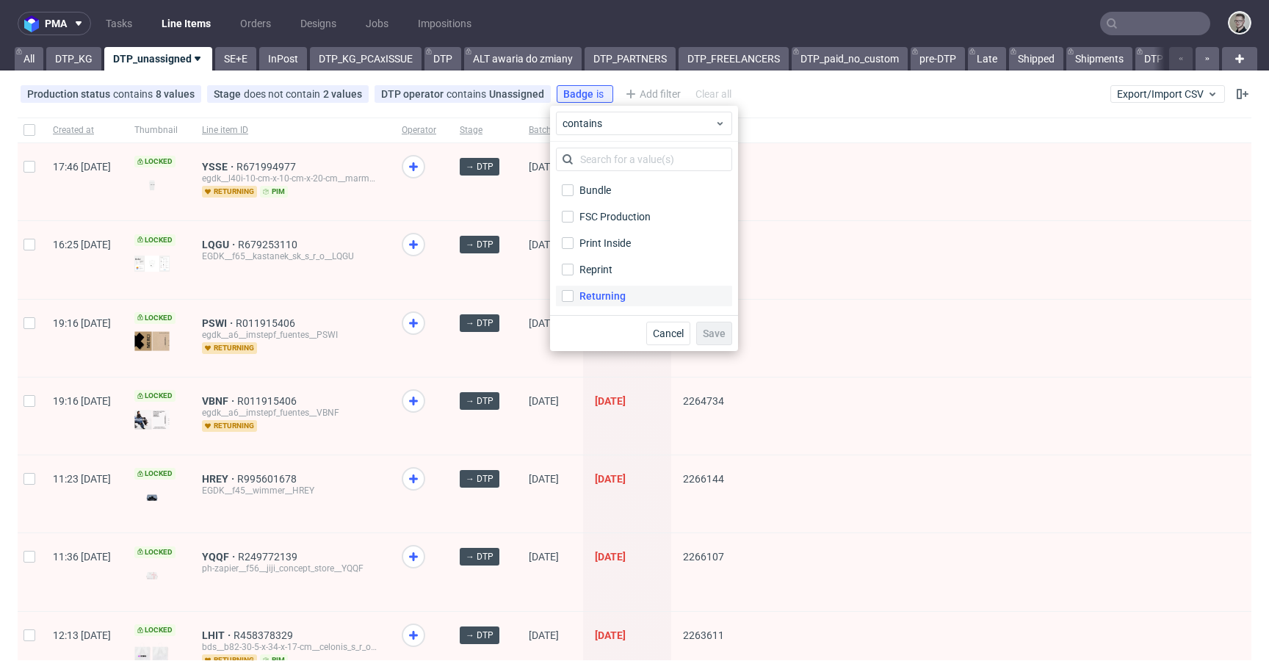  Describe the element at coordinates (236, 59) in the screenshot. I see `a: SE+E` at that location.